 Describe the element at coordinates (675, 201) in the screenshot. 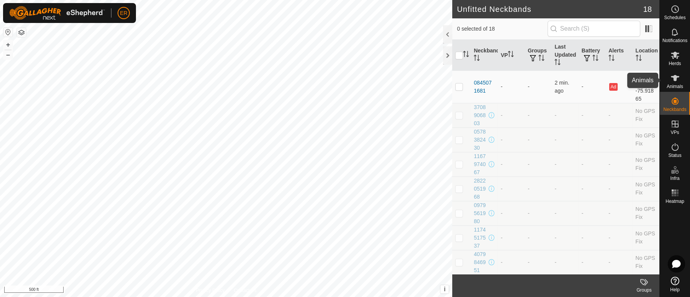

I see `span: Heatmap` at that location.